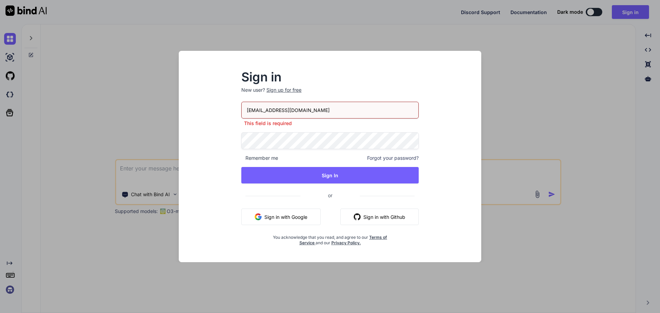 This screenshot has height=313, width=660. I want to click on button: Sign in with Google, so click(281, 217).